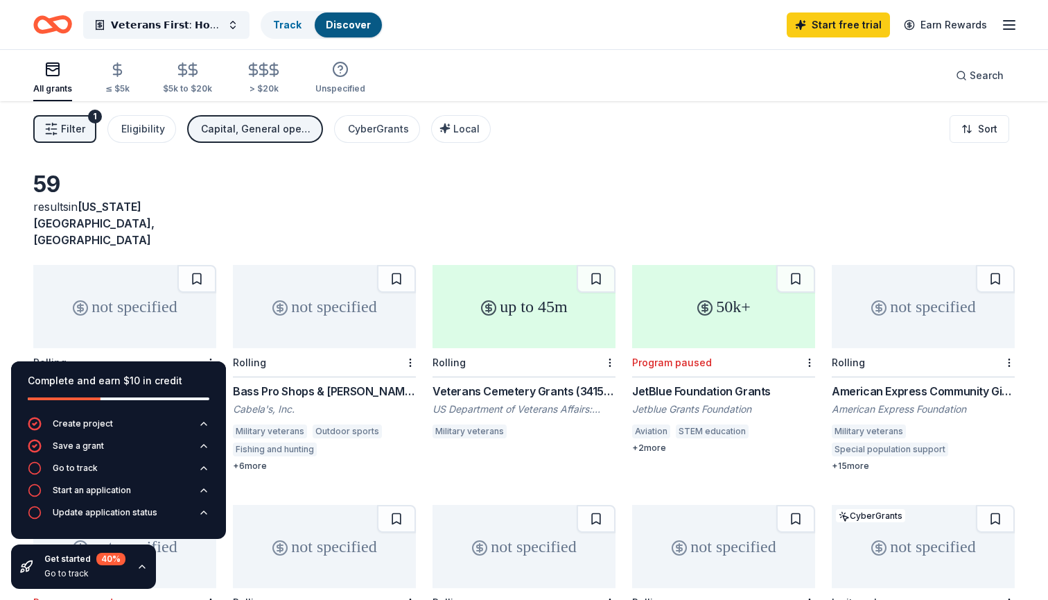  What do you see at coordinates (119, 428) in the screenshot?
I see `button: Create project` at bounding box center [119, 428].